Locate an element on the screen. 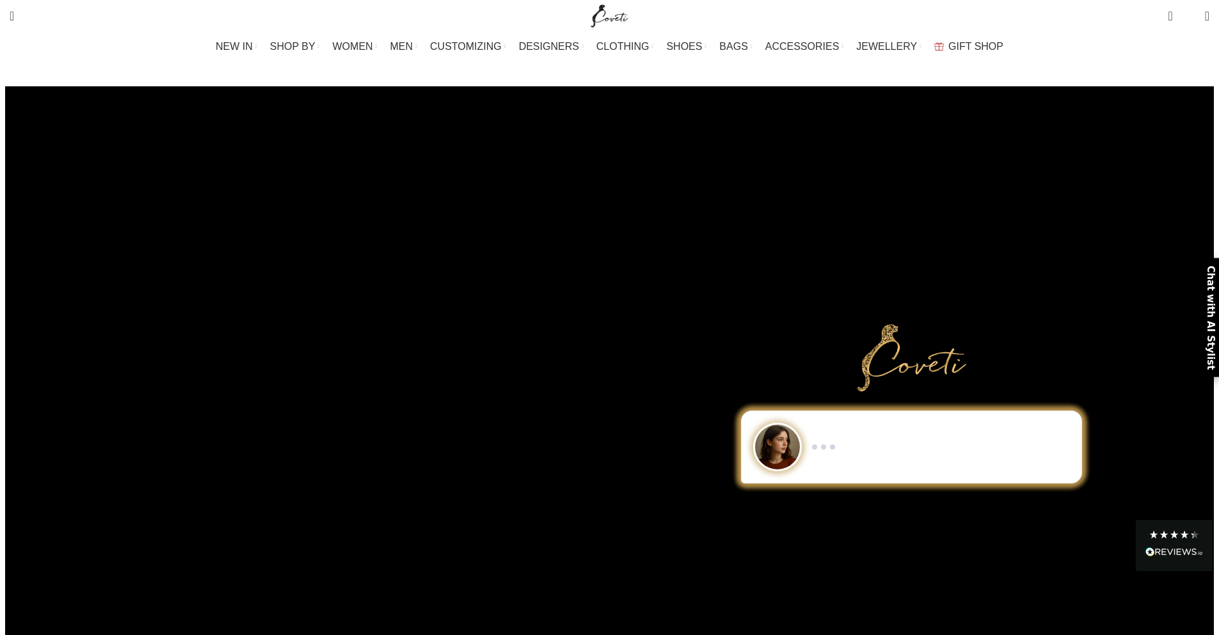 This screenshot has height=635, width=1219. span: JEWELLERY is located at coordinates (886, 46).